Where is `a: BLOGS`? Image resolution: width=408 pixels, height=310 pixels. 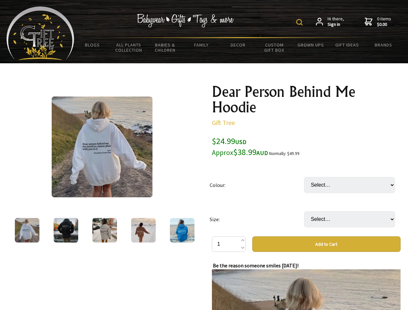
a: BLOGS is located at coordinates (92, 45).